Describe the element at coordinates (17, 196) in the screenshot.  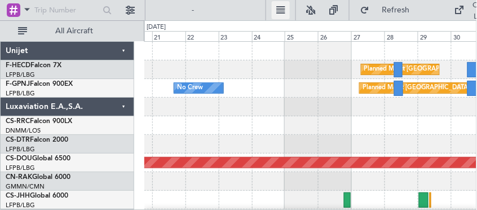
I see `span: CS-JHH` at that location.